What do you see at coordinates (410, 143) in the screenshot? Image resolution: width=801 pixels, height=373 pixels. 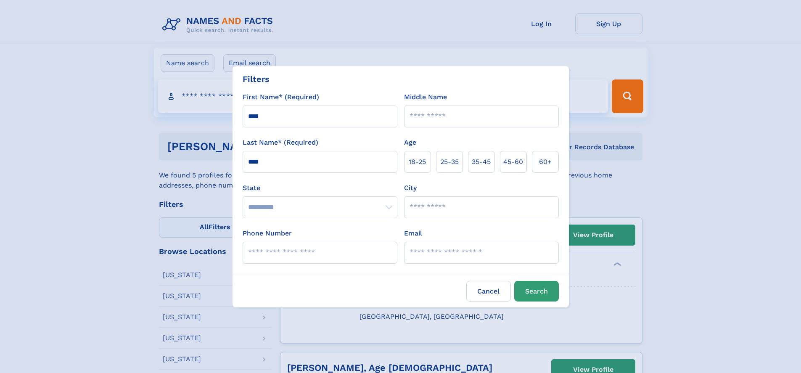 I see `label: Age` at bounding box center [410, 143].